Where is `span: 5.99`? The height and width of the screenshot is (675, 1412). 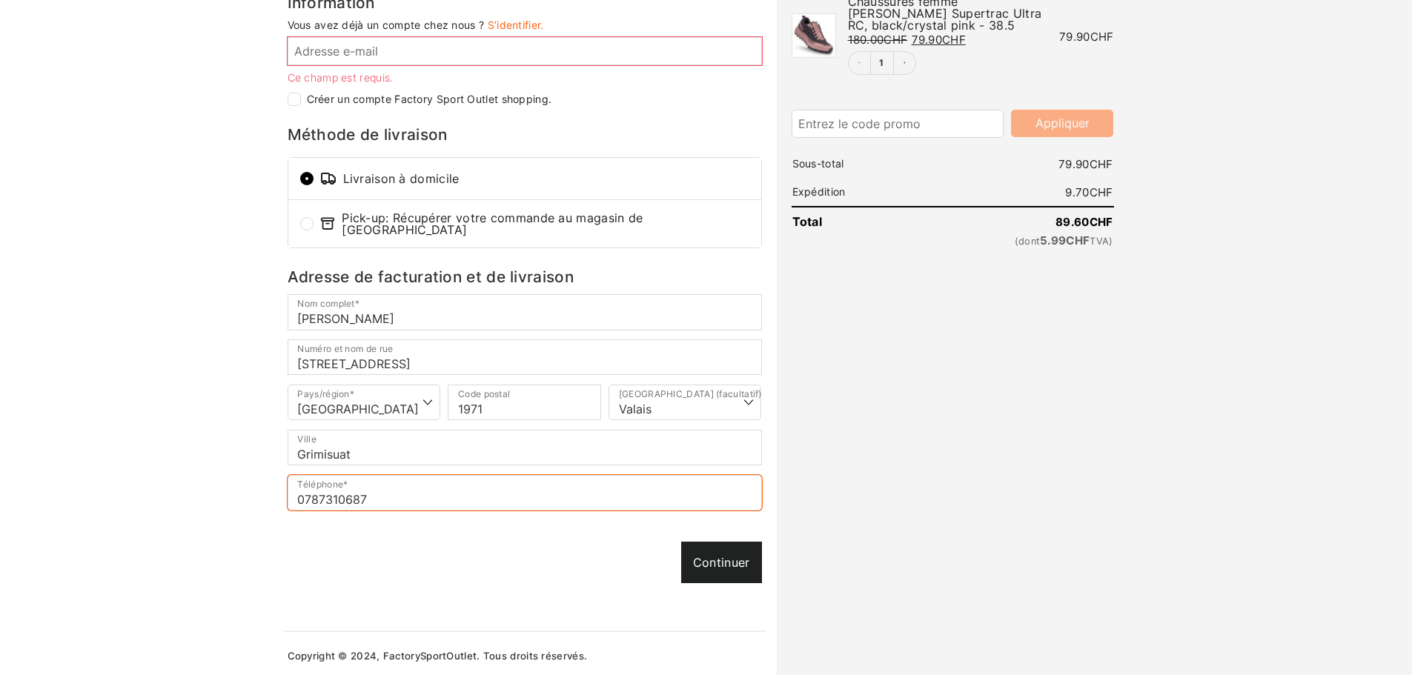
span: 5.99 is located at coordinates (1065, 240).